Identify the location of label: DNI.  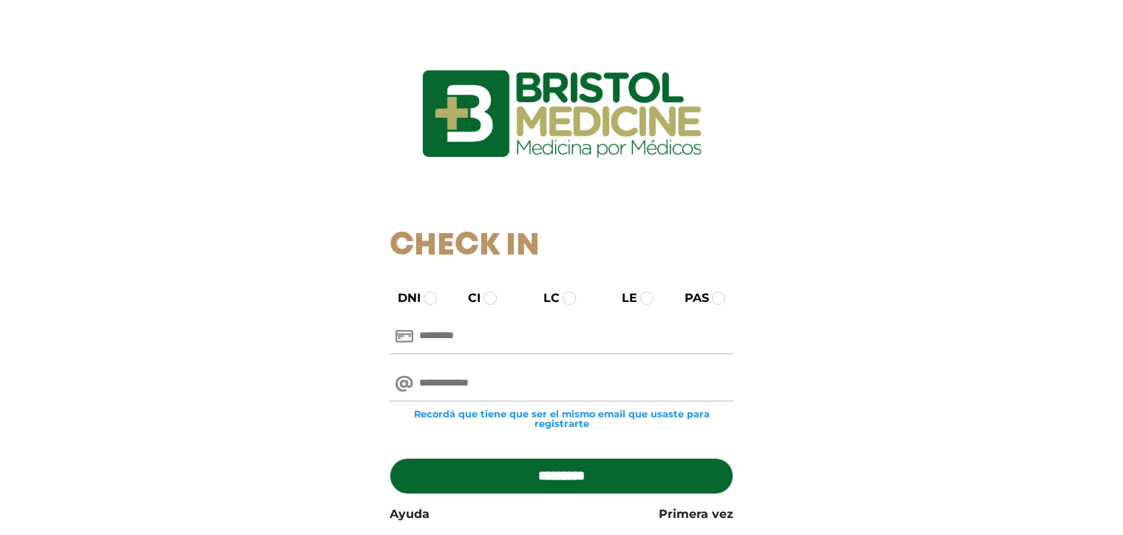
(402, 298).